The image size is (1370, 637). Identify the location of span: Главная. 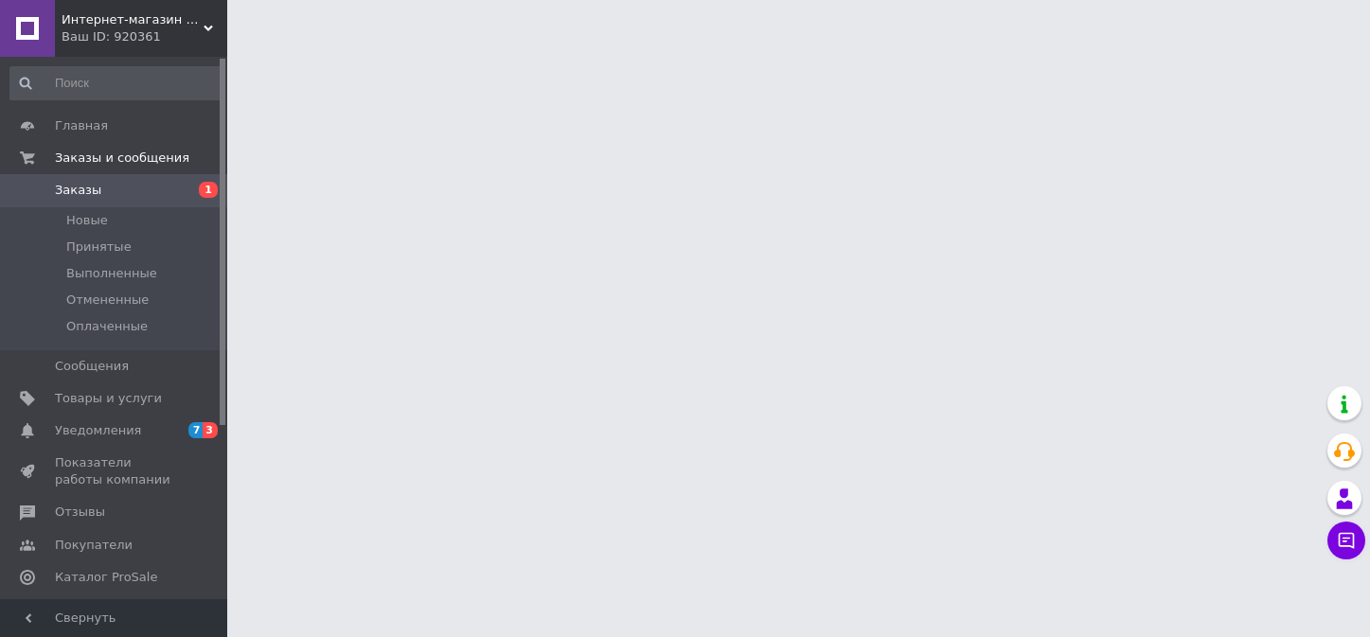
(81, 126).